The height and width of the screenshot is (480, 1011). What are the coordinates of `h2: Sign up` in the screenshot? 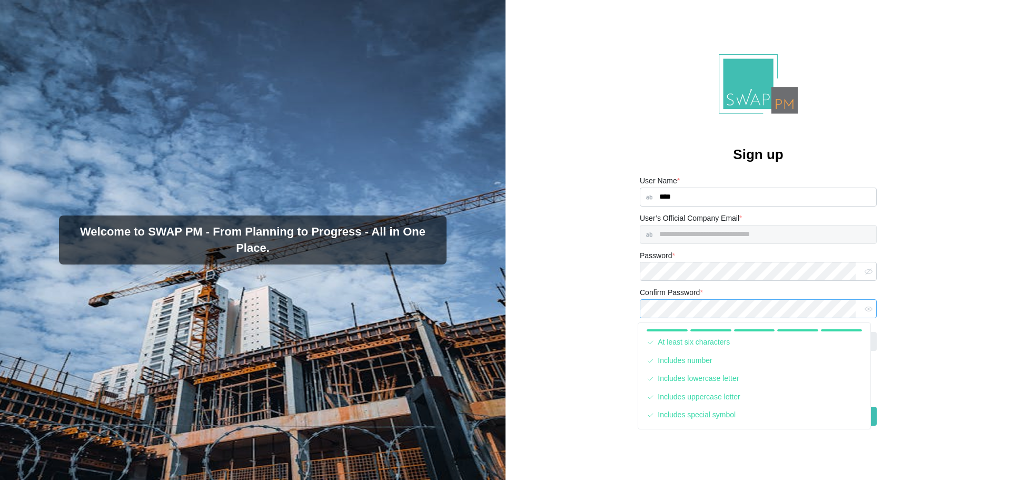 It's located at (758, 154).